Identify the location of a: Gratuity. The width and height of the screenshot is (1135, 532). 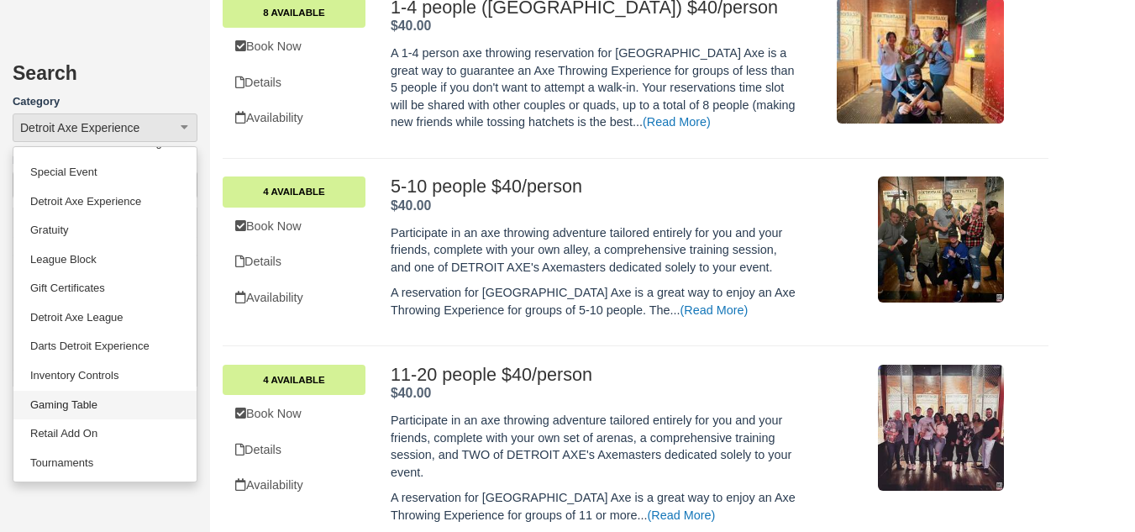
(105, 230).